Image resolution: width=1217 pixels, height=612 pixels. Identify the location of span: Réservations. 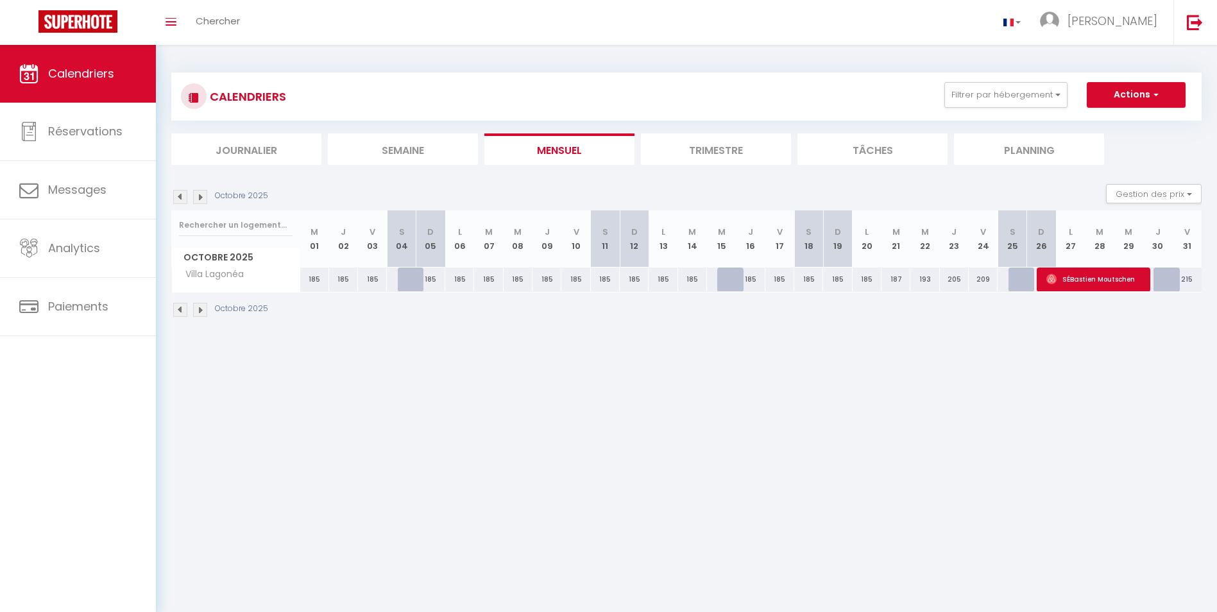
(85, 131).